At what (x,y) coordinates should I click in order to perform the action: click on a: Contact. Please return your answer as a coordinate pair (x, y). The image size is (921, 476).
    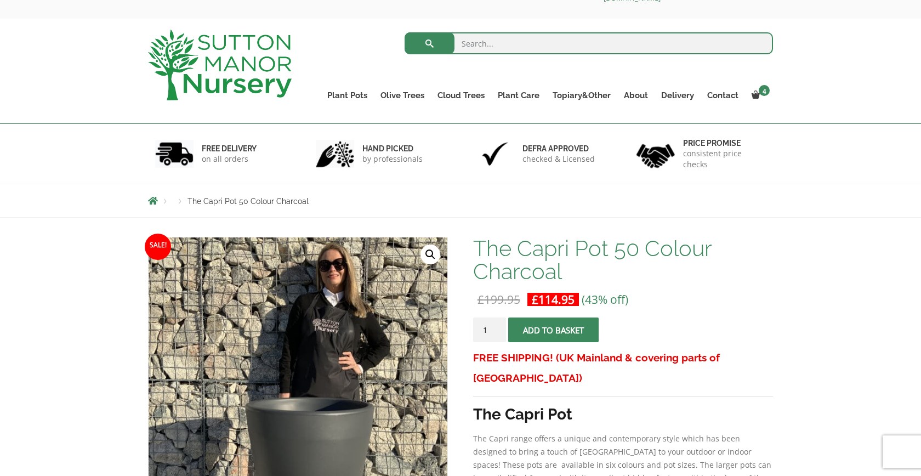
    Looking at the image, I should click on (723, 95).